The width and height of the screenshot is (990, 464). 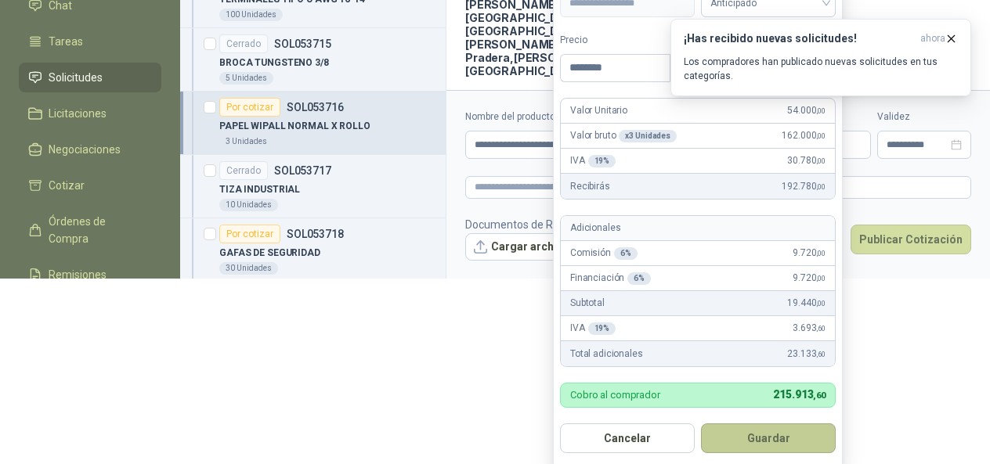 What do you see at coordinates (821, 57) in the screenshot?
I see `button: ¡Has recibido nuevas solicitudes!ahora Los compradores han publicado nuevas solicitudes en tus ca...` at bounding box center [821, 57].